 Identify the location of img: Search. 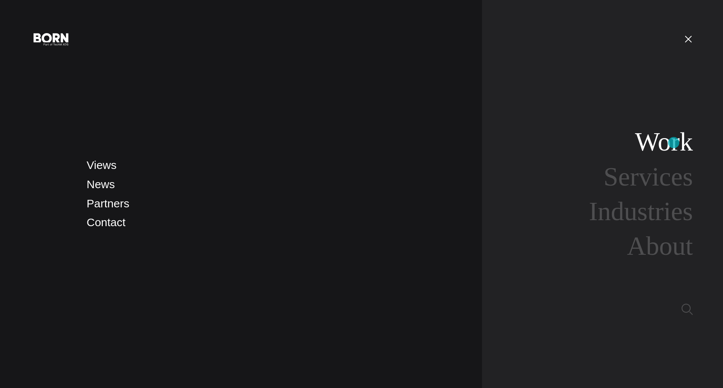
(687, 310).